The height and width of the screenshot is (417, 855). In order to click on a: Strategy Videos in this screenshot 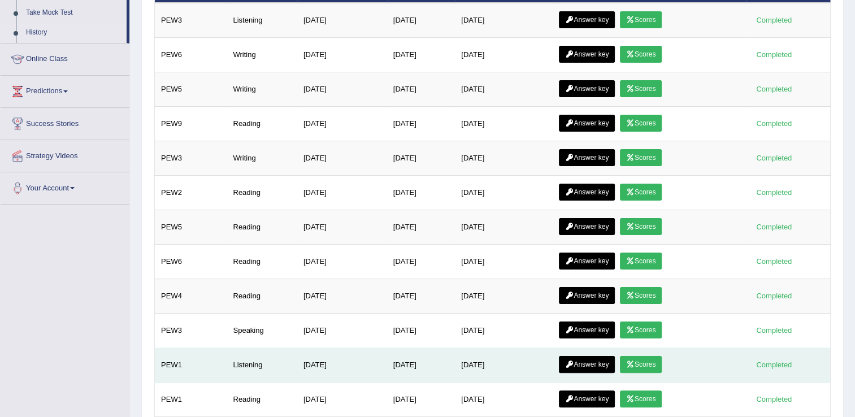, I will do `click(65, 154)`.